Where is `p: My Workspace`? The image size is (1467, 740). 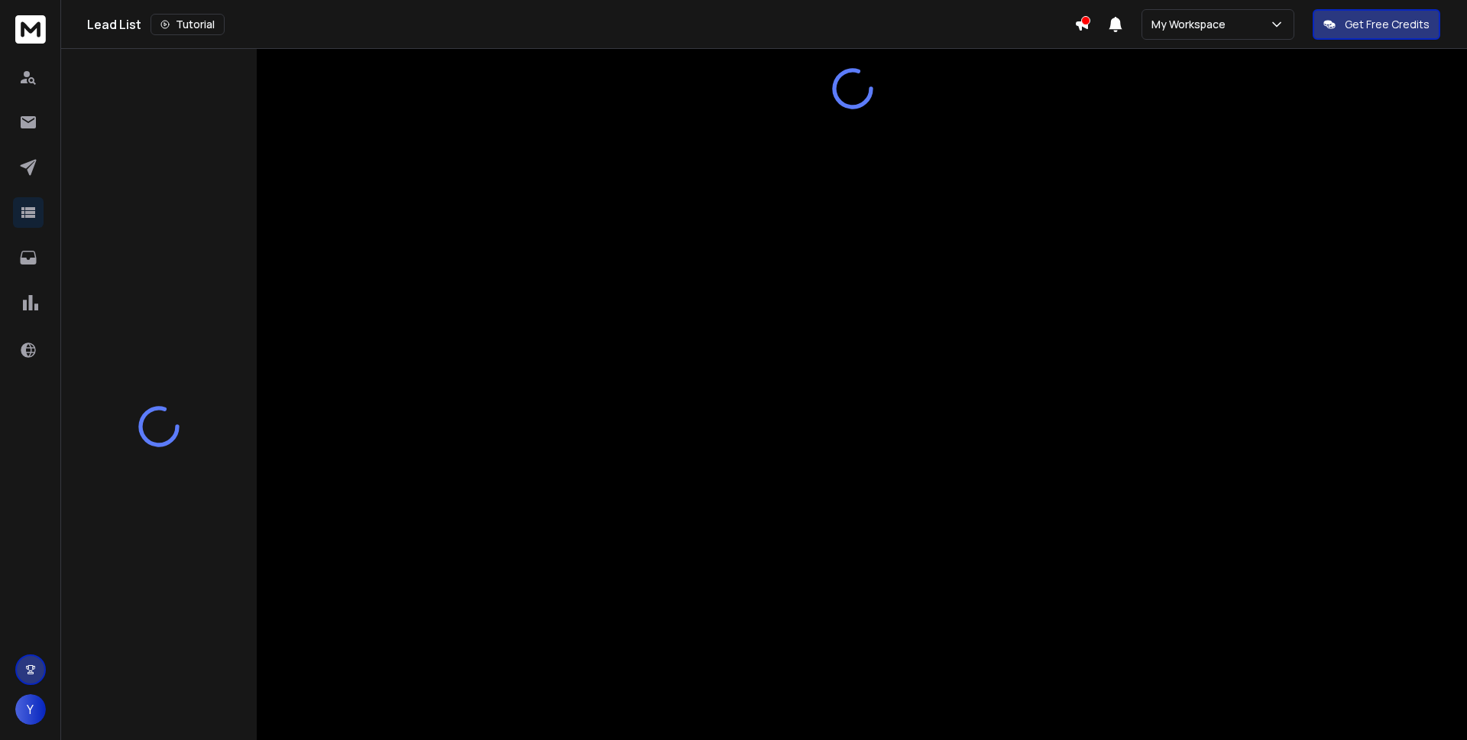
p: My Workspace is located at coordinates (1191, 24).